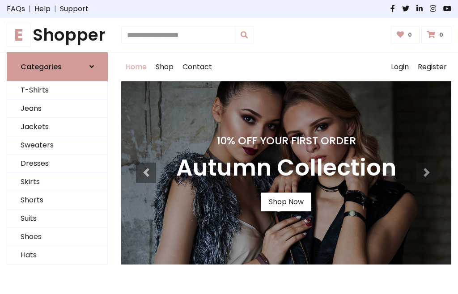  Describe the element at coordinates (57, 67) in the screenshot. I see `a: Categories` at that location.